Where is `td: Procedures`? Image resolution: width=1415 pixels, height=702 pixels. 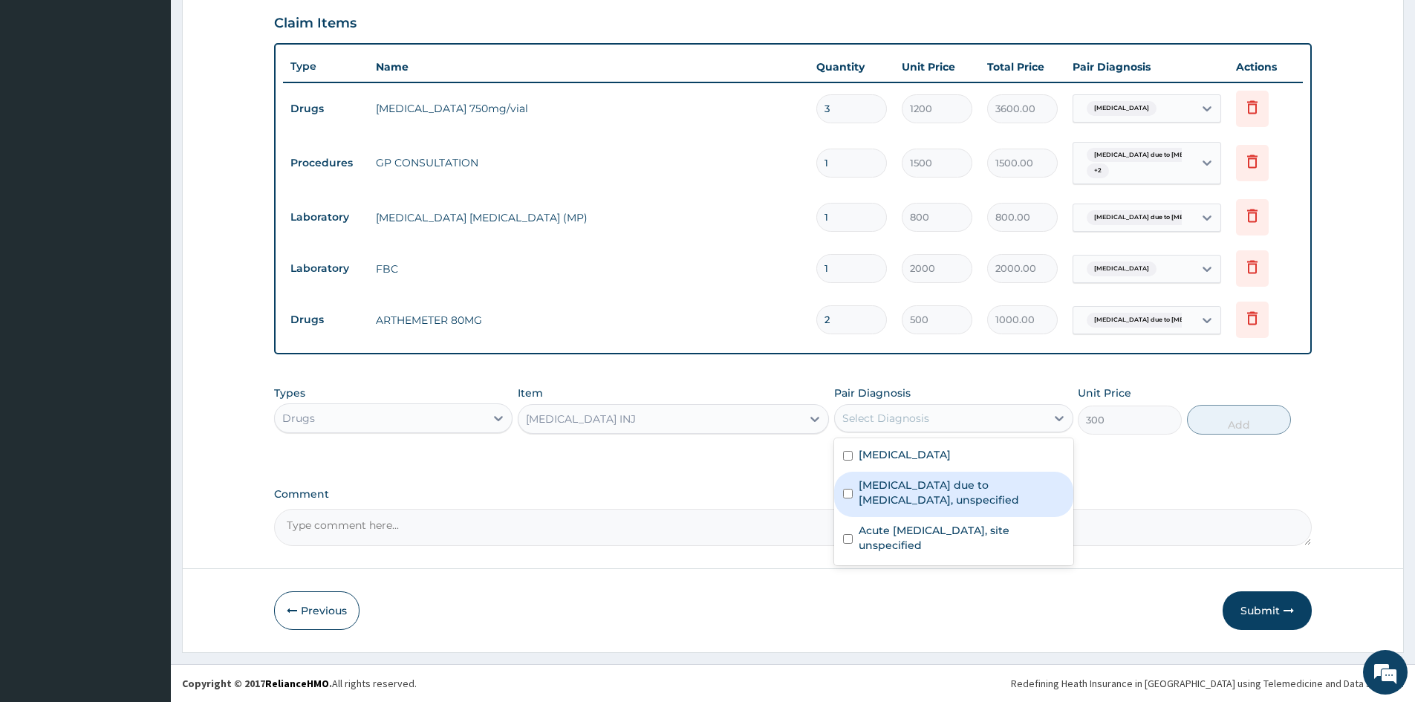
td: Procedures is located at coordinates (325, 163).